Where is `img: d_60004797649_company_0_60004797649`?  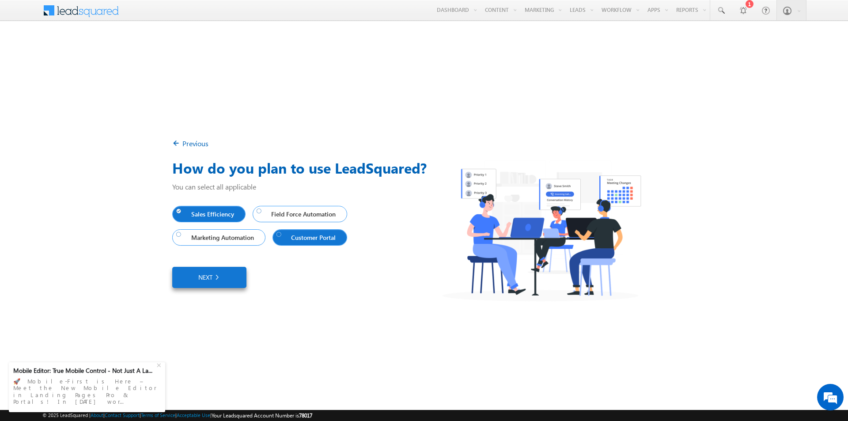 img: d_60004797649_company_0_60004797649 is located at coordinates (26, 52).